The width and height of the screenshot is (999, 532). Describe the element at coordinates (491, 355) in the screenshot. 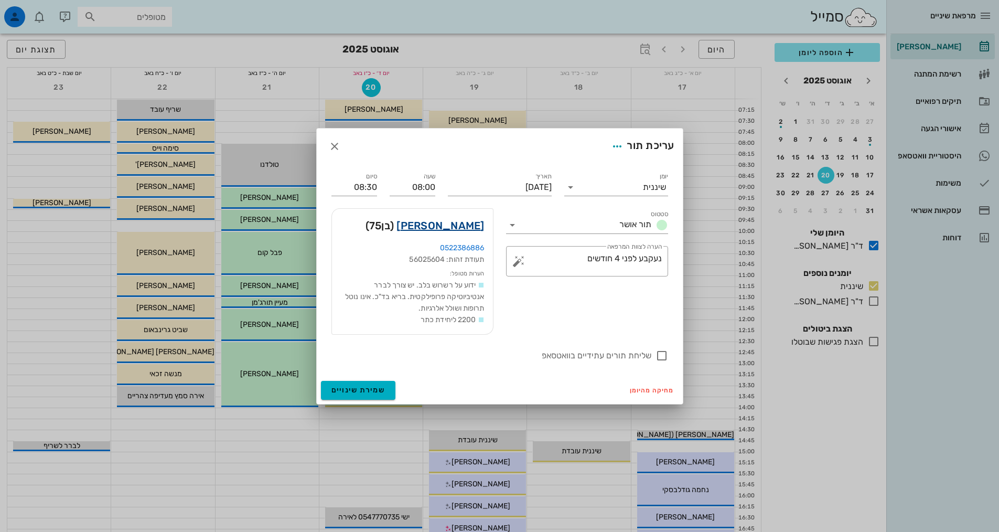

I see `label: שליחת תורים עתידיים בוואטסאפ` at that location.